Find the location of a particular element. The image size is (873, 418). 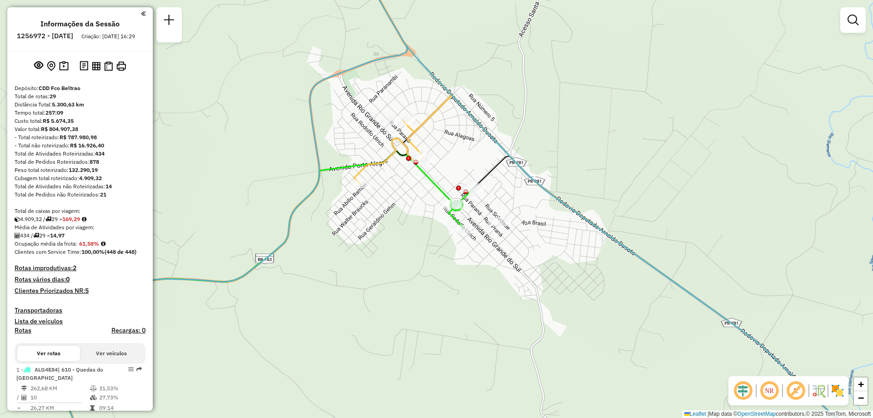

a: Leaflet is located at coordinates (696, 414).